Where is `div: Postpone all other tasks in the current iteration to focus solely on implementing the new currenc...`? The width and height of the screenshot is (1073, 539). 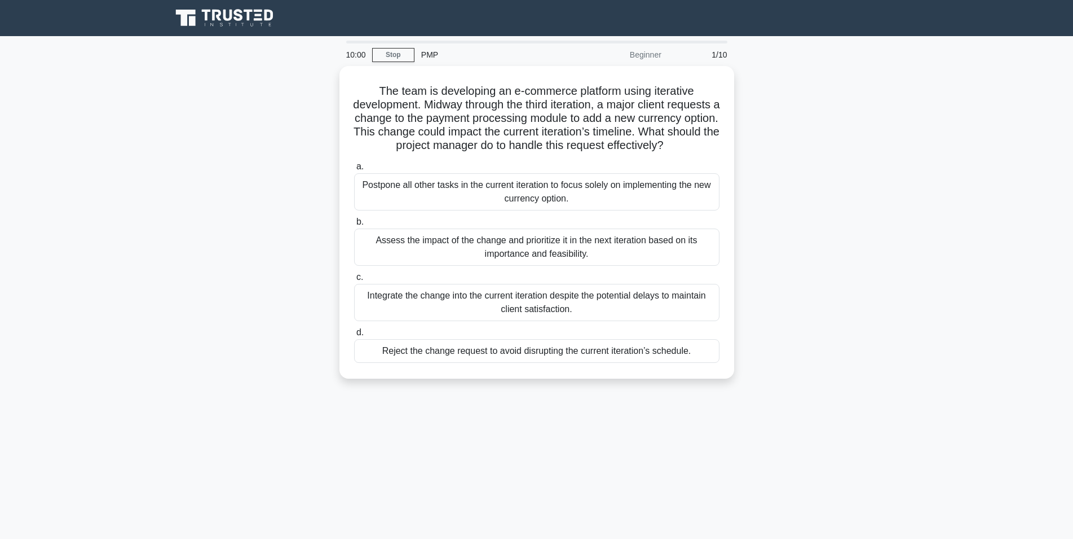 div: Postpone all other tasks in the current iteration to focus solely on implementing the new currenc... is located at coordinates (537, 192).